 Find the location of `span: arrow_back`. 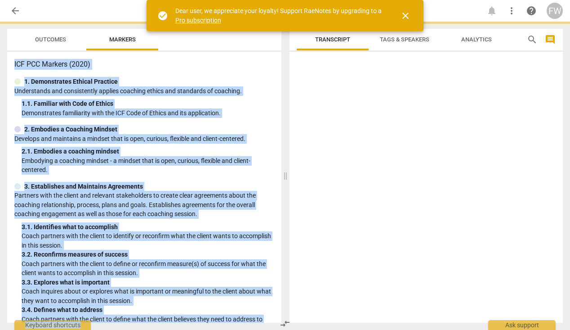

span: arrow_back is located at coordinates (15, 11).